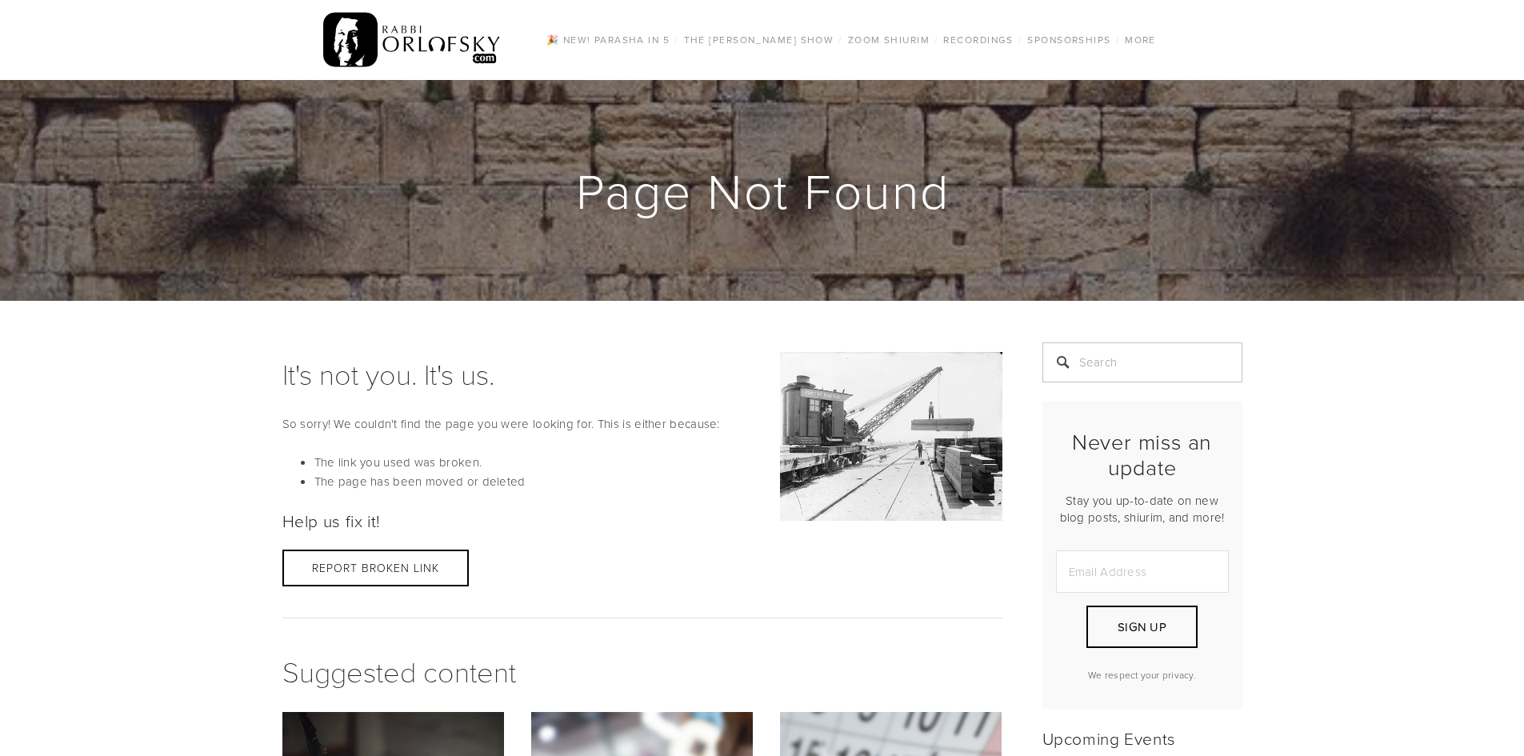 The image size is (1524, 756). What do you see at coordinates (643, 520) in the screenshot?
I see `h2: Help us fix it!` at bounding box center [643, 520].